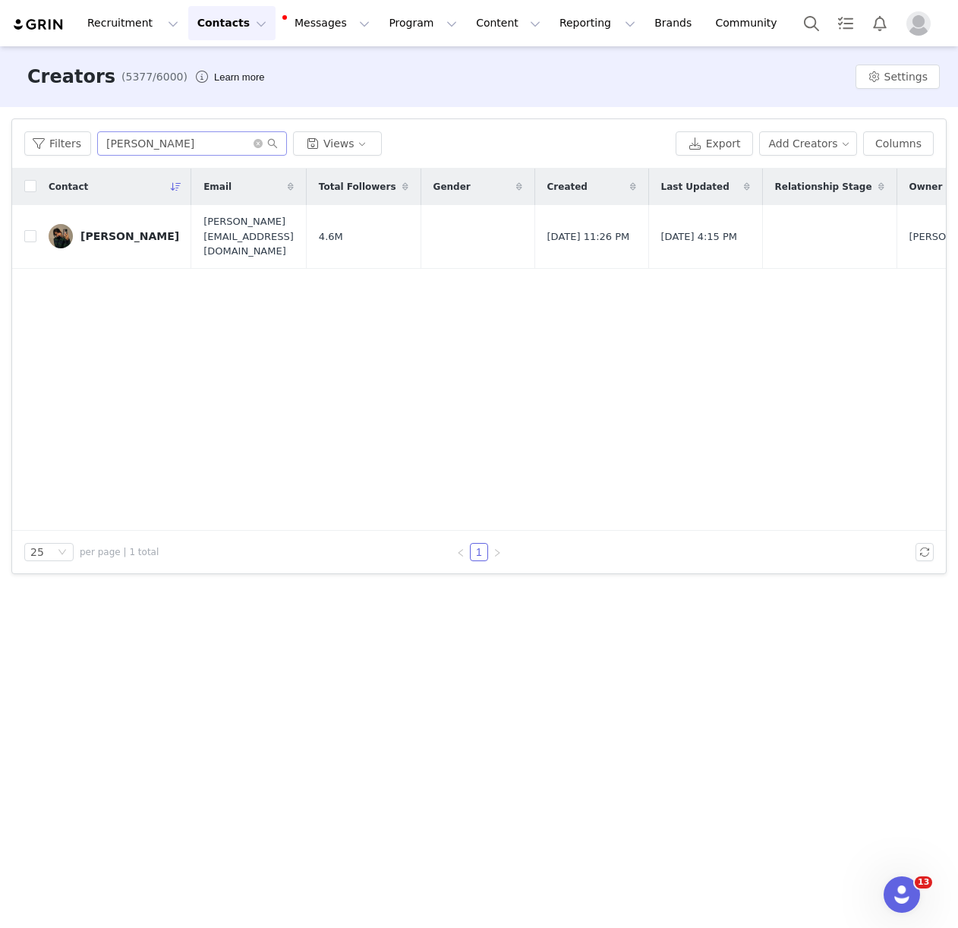 The height and width of the screenshot is (928, 958). What do you see at coordinates (119, 552) in the screenshot?
I see `span: per page | 1 total` at bounding box center [119, 552].